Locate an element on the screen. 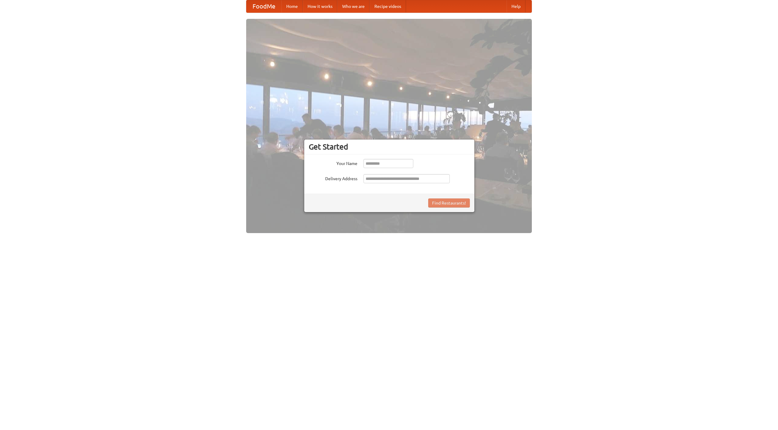  label: Delivery Address is located at coordinates (333, 178).